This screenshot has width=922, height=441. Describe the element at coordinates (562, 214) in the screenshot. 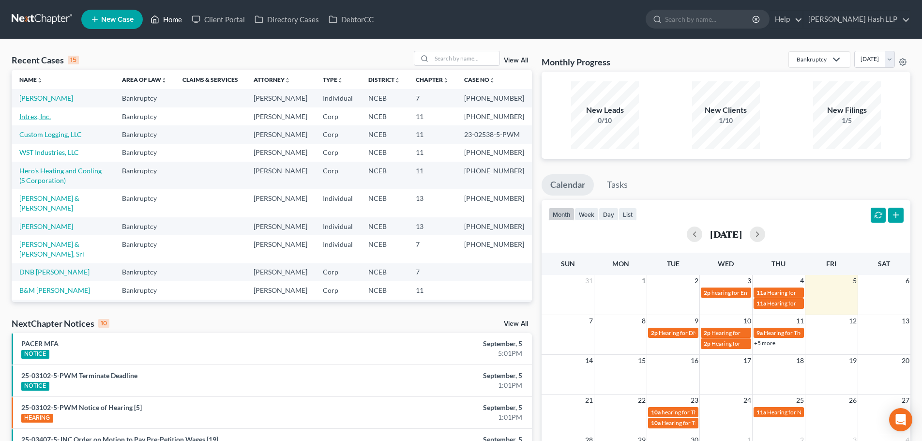

I see `button: month` at that location.